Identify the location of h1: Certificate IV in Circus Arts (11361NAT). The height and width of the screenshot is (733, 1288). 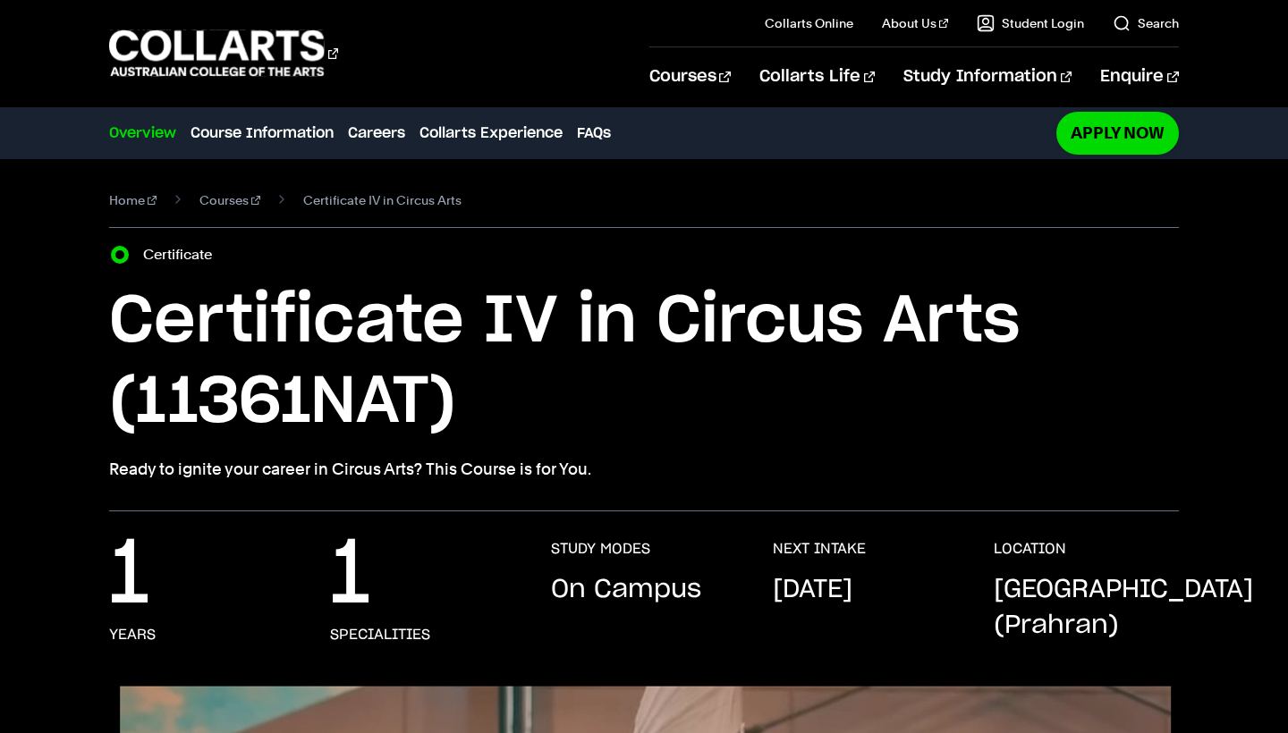
(643, 362).